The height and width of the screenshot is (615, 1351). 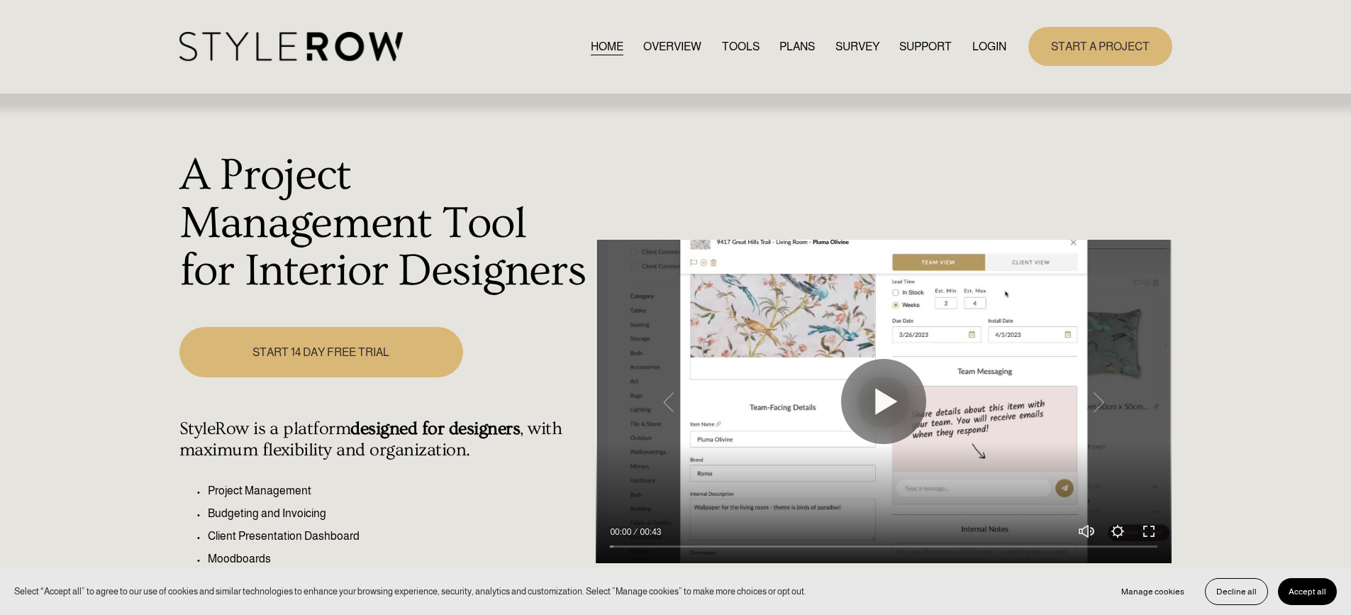 What do you see at coordinates (990, 46) in the screenshot?
I see `a: LOGIN` at bounding box center [990, 46].